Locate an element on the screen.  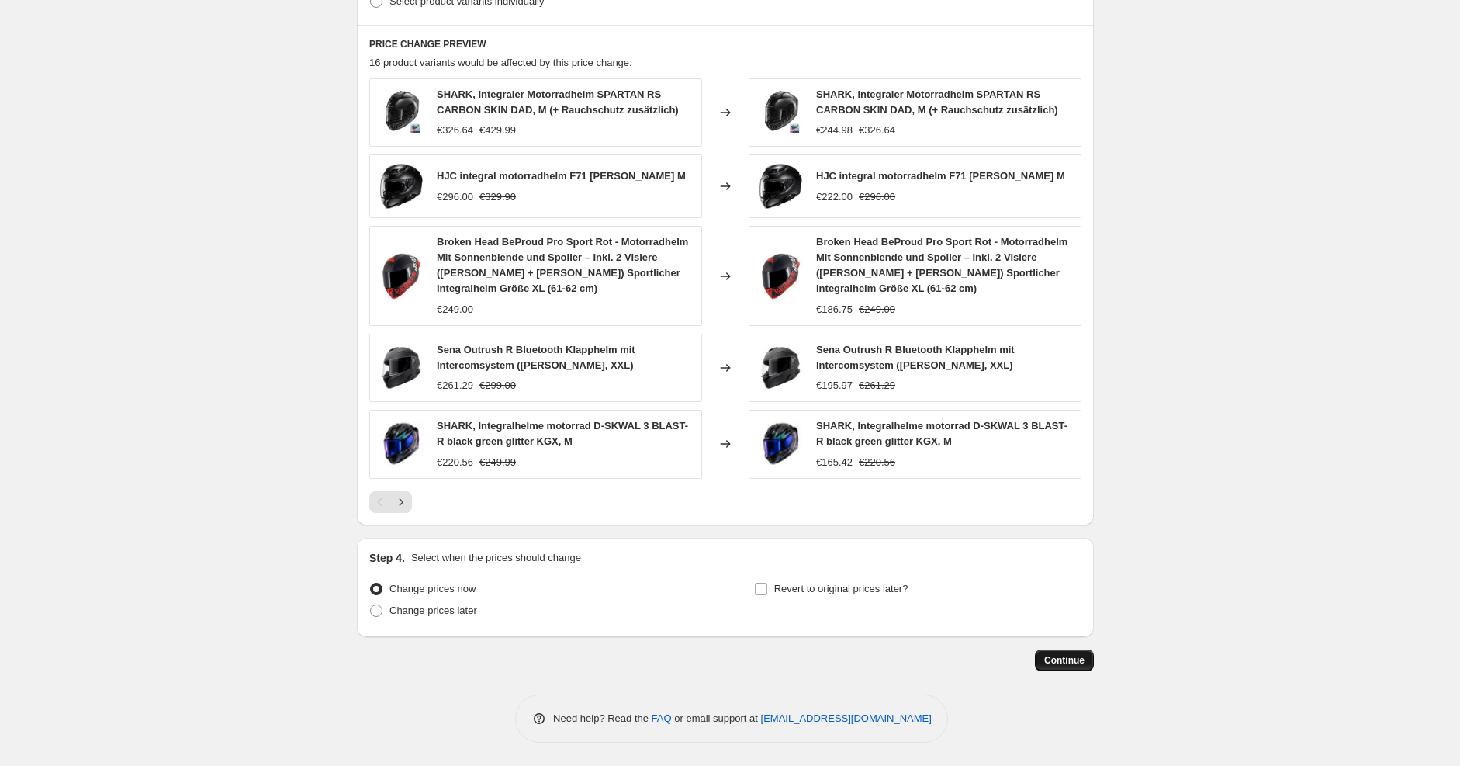
h6: PRICE CHANGE PREVIEW is located at coordinates (725, 44).